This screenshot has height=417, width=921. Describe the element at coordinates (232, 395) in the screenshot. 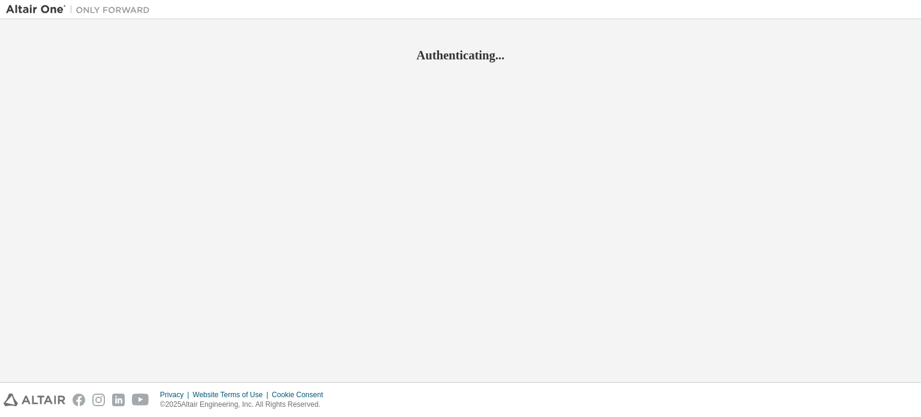

I see `div: Website Terms of Use` at that location.